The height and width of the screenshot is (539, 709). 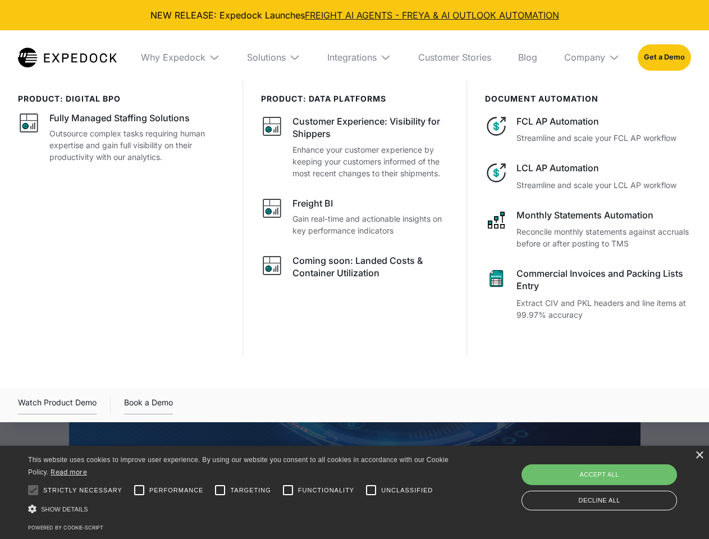 I want to click on span: Show details, so click(x=65, y=509).